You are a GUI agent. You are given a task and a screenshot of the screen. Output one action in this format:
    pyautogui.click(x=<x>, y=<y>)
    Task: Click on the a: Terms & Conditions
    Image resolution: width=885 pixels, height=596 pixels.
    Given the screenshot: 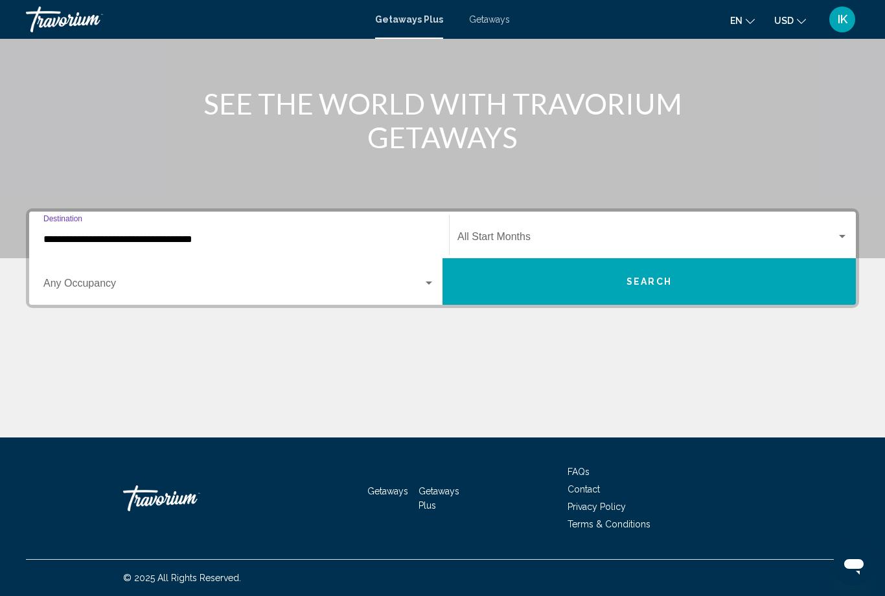 What is the action you would take?
    pyautogui.click(x=609, y=525)
    